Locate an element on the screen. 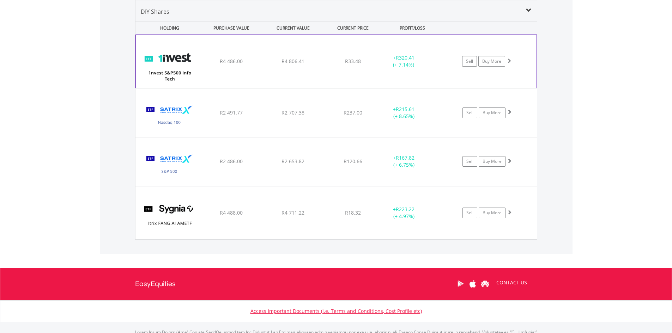 This screenshot has width=672, height=333. span: R223.22 is located at coordinates (405, 209).